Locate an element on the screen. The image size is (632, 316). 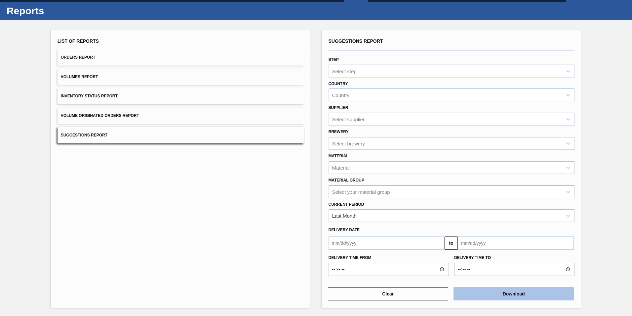
button: Volumes Report is located at coordinates (181, 77).